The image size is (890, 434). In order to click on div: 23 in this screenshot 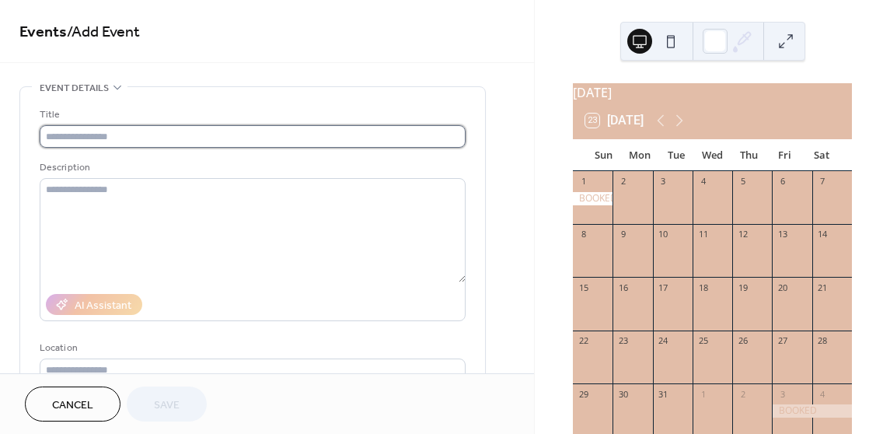, I will do `click(622, 340)`.